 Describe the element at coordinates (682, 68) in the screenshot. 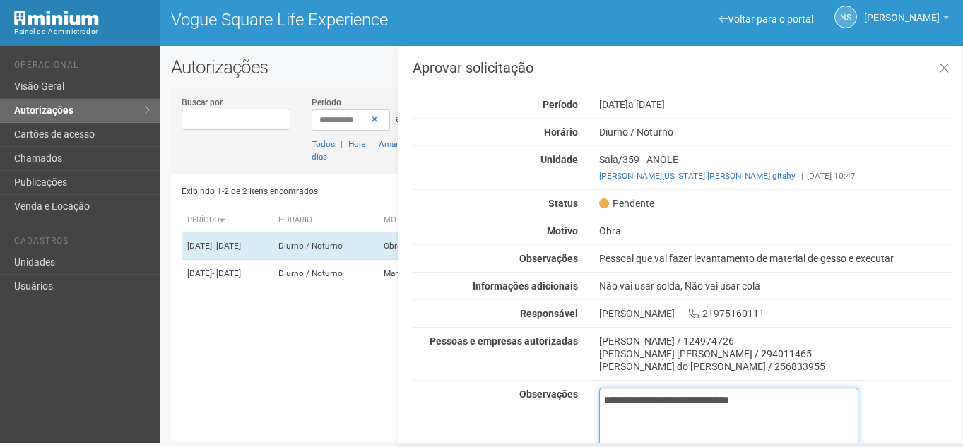

I see `h3: Aprovar solicitação` at that location.